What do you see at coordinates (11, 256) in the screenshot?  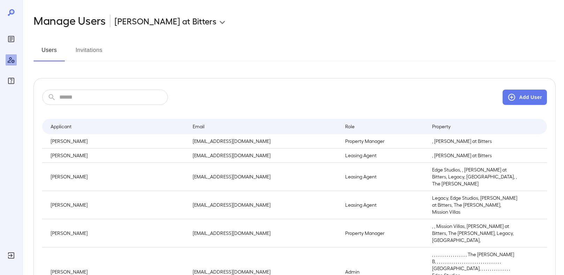 I see `div: Log Out` at bounding box center [11, 256].